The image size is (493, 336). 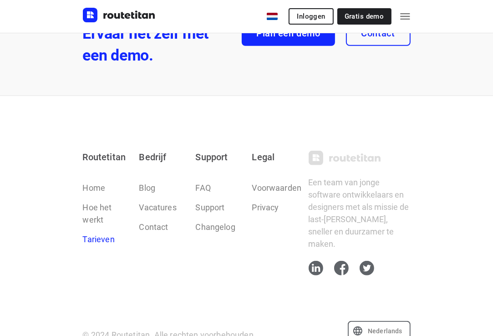 I want to click on p: Support, so click(x=218, y=157).